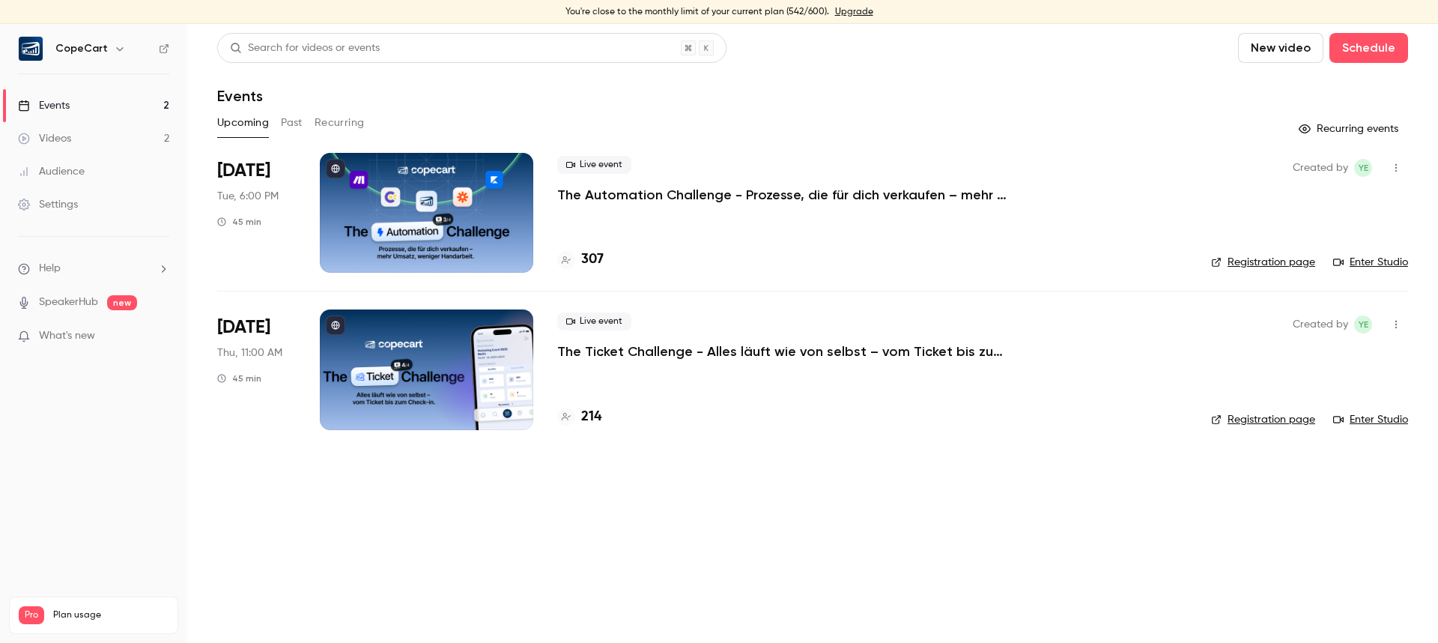  Describe the element at coordinates (240, 96) in the screenshot. I see `h1: Events` at that location.